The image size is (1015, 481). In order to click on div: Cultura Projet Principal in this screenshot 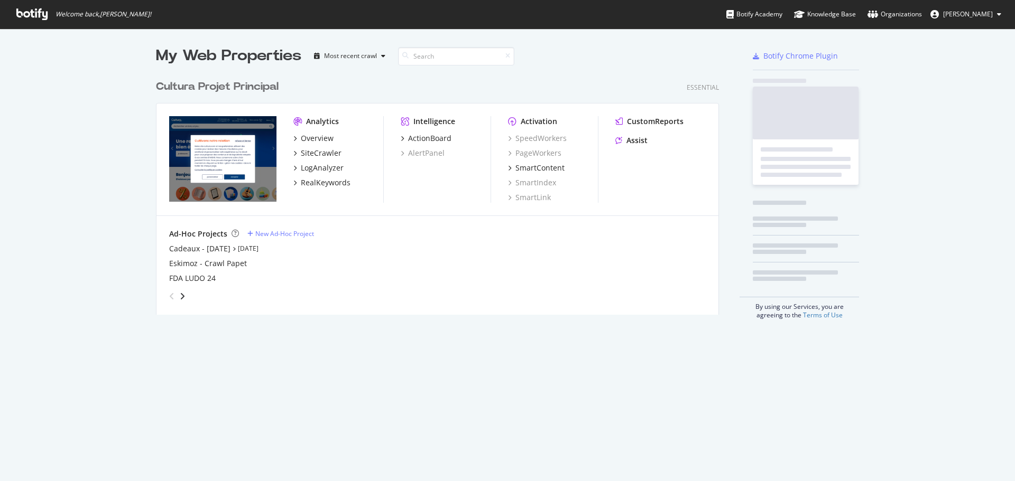, I will do `click(217, 87)`.